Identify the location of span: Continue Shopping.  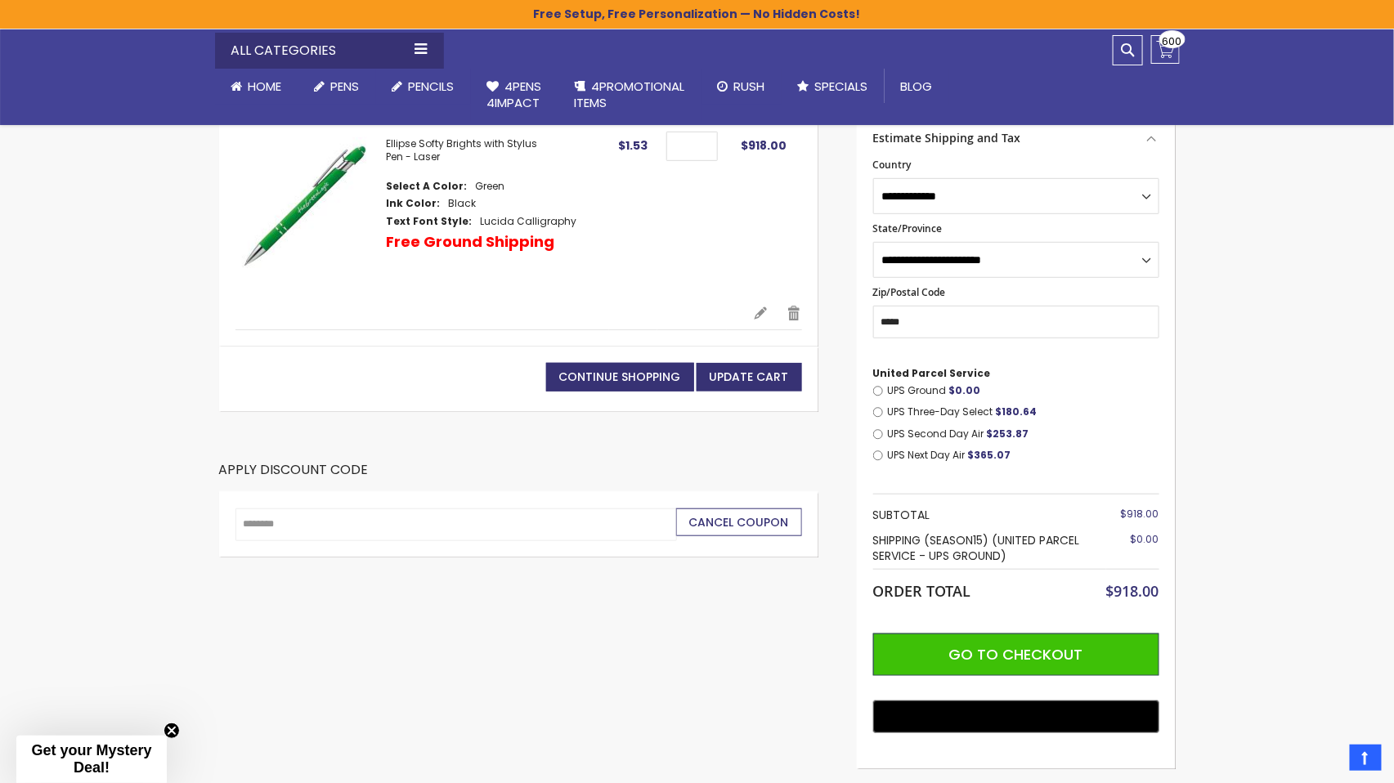
(620, 377).